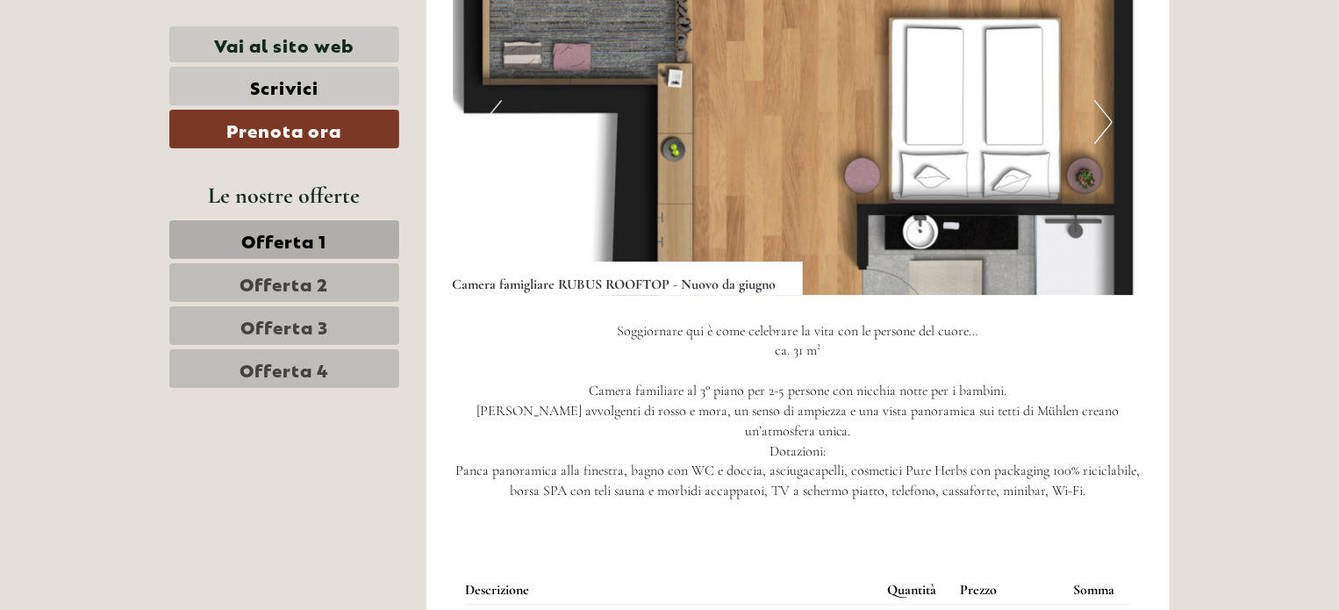 This screenshot has height=610, width=1339. What do you see at coordinates (284, 326) in the screenshot?
I see `span: Offerta 3` at bounding box center [284, 326].